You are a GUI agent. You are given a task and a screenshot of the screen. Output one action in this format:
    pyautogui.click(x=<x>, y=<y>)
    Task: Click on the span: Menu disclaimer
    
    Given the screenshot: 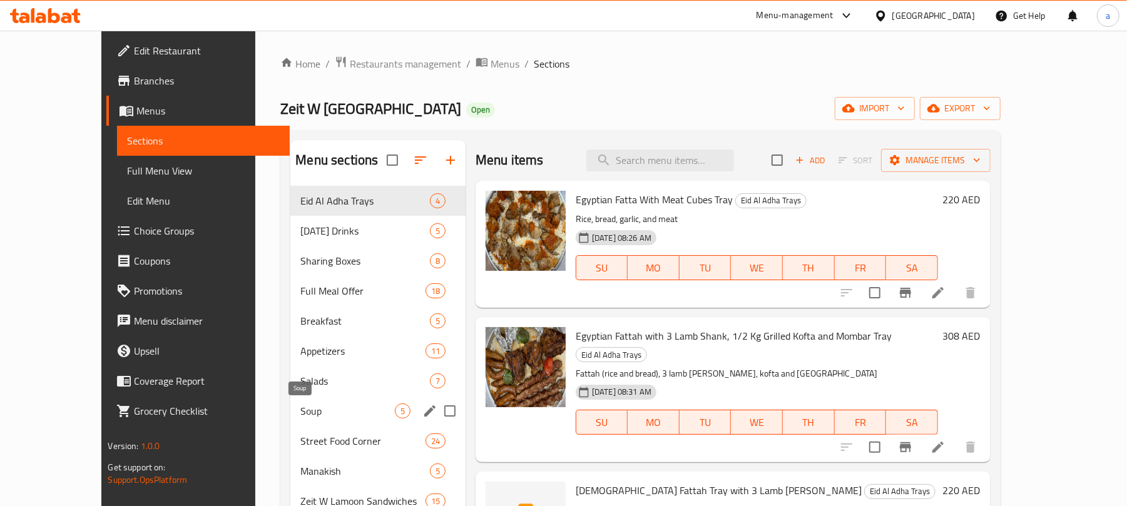 What is the action you would take?
    pyautogui.click(x=206, y=321)
    